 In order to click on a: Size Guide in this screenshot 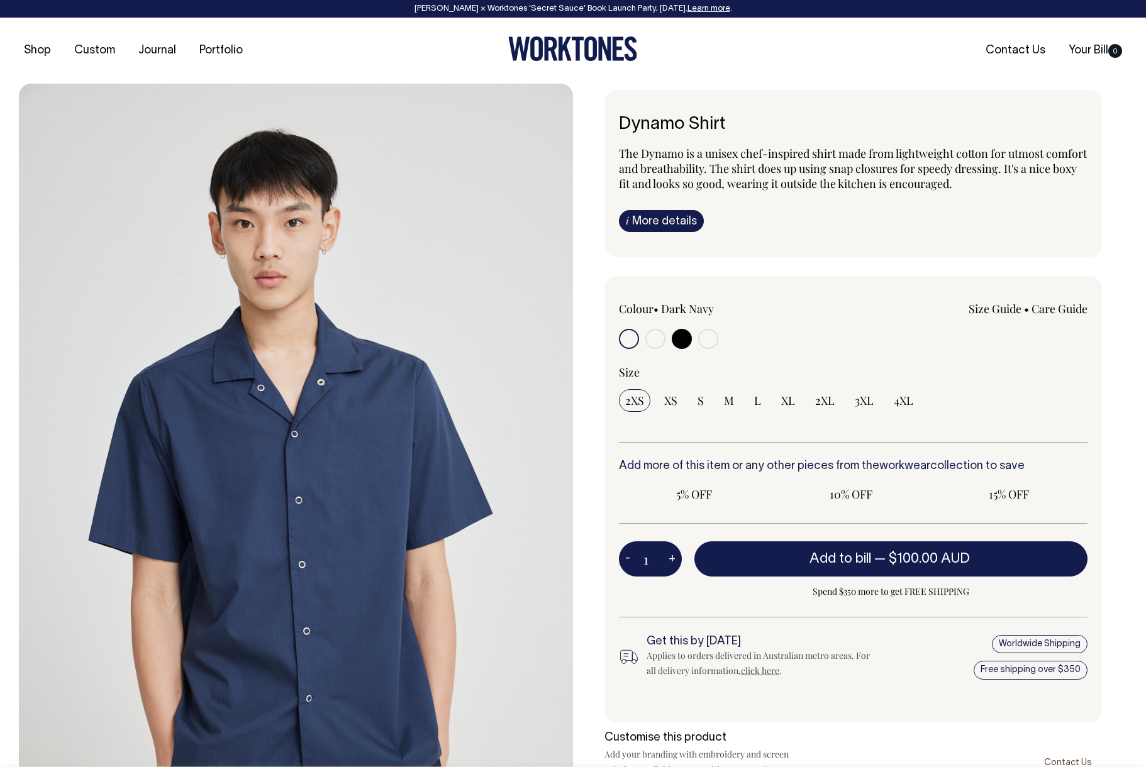, I will do `click(995, 309)`.